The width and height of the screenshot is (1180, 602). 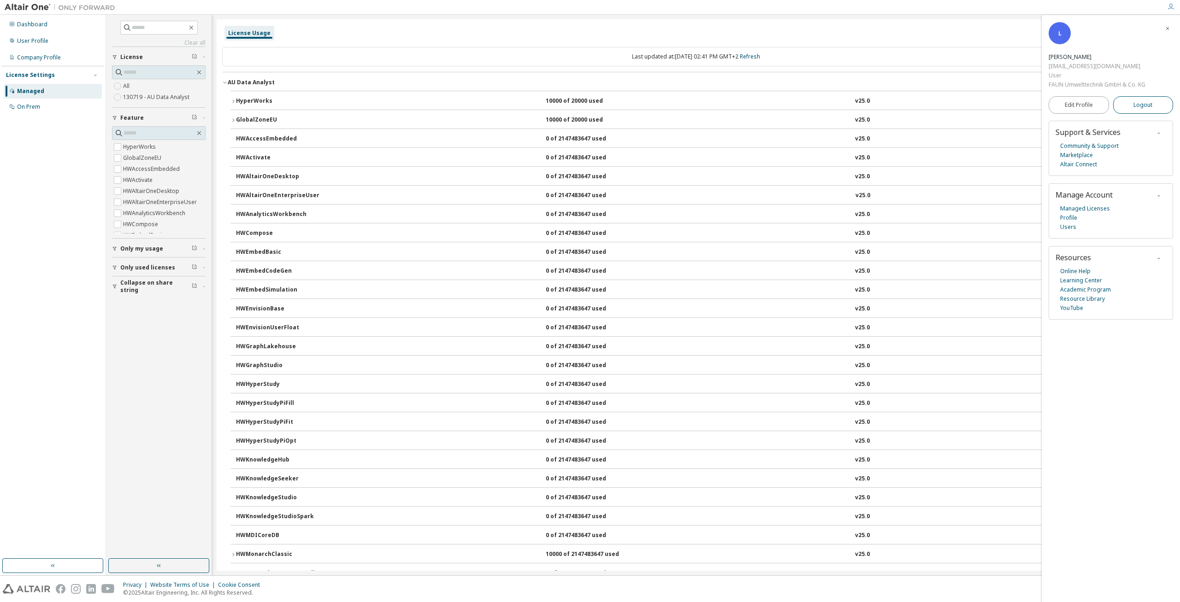 I want to click on div: HWMDICoreDB, so click(x=277, y=536).